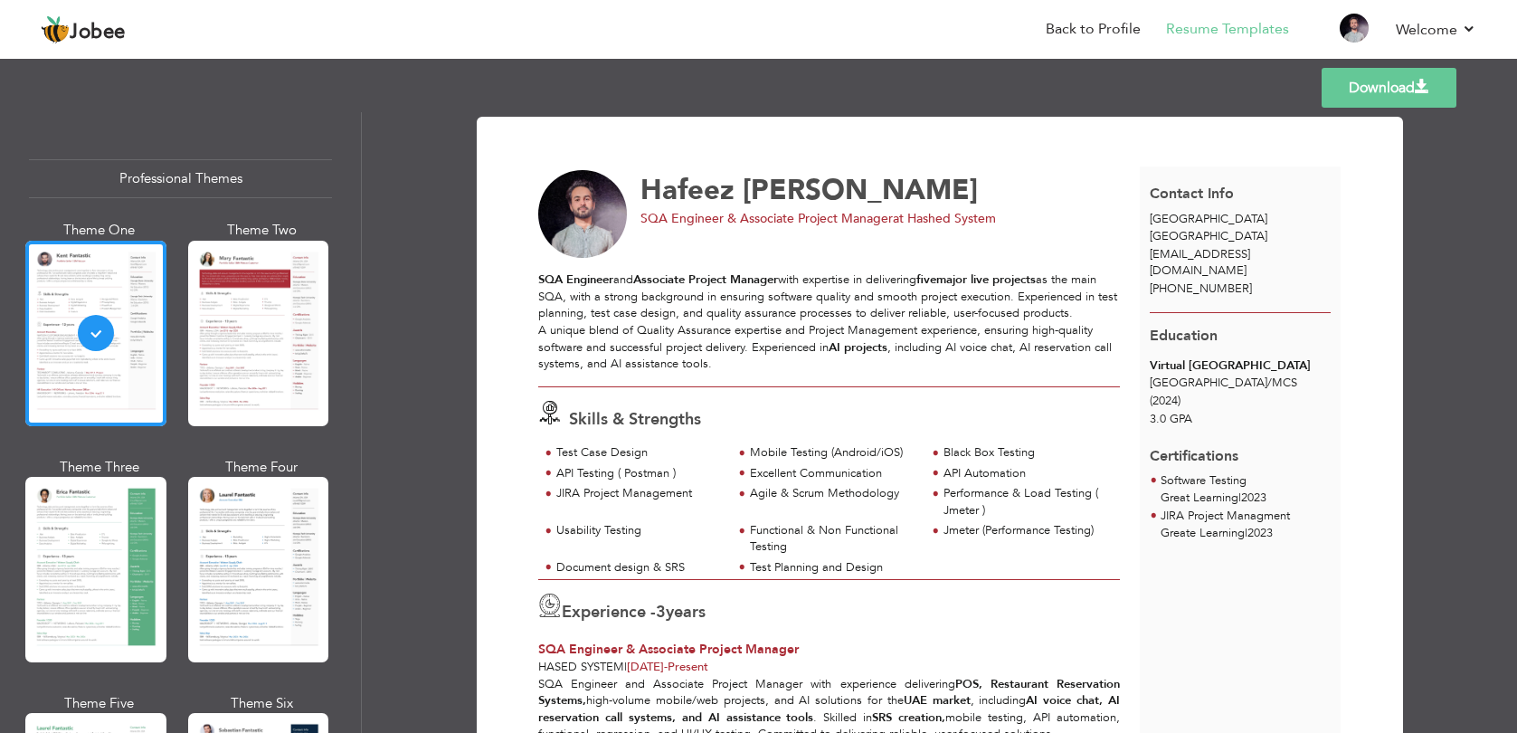 The height and width of the screenshot is (733, 1517). Describe the element at coordinates (1435, 30) in the screenshot. I see `a: Welcome` at that location.